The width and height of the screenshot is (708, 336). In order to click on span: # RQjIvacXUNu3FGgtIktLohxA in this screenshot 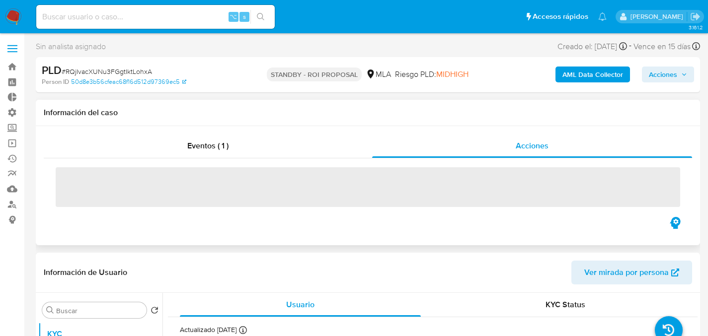, I will do `click(107, 72)`.